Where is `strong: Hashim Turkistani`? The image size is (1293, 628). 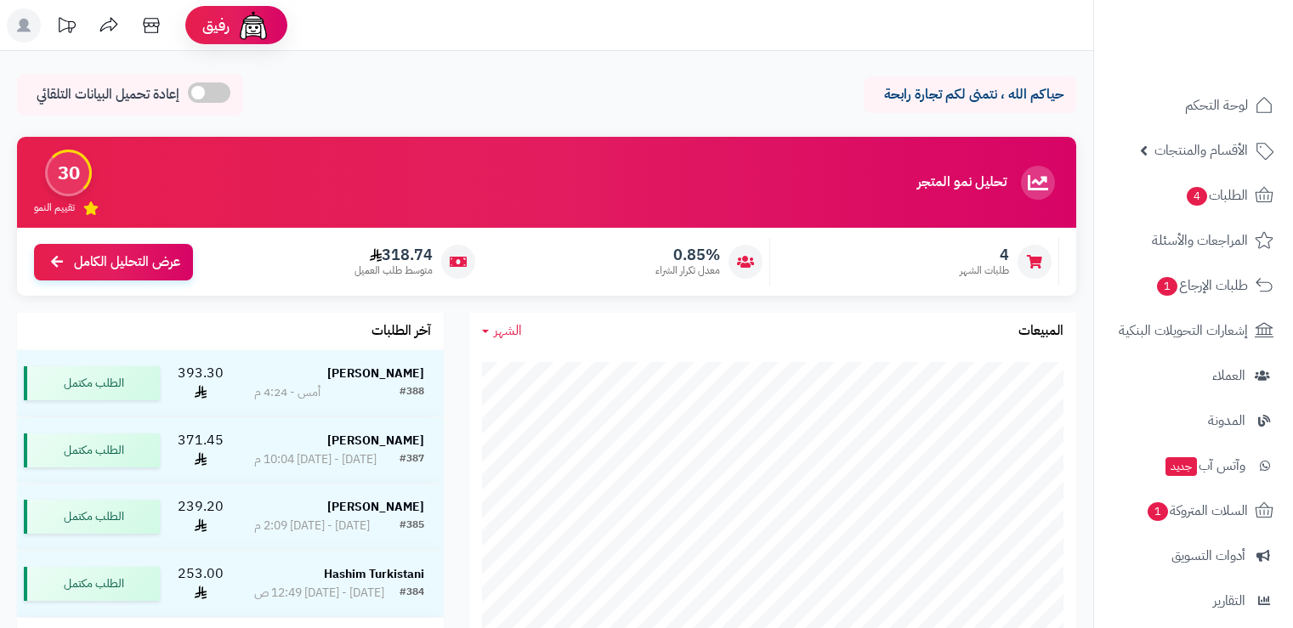 strong: Hashim Turkistani is located at coordinates (374, 574).